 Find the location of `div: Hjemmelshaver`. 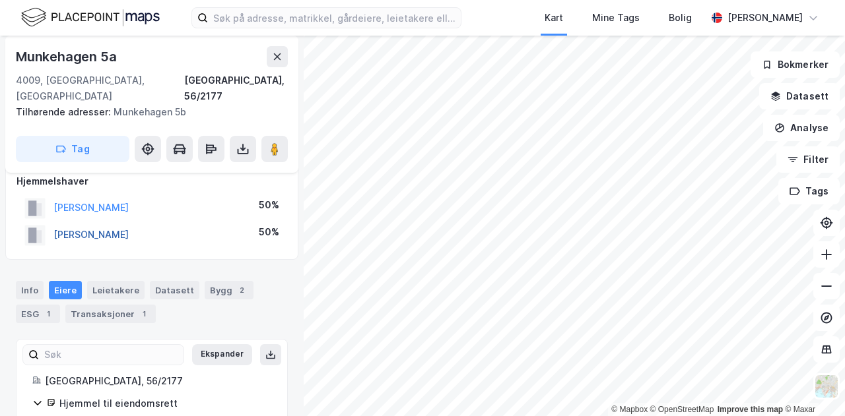

div: Hjemmelshaver is located at coordinates (152, 182).